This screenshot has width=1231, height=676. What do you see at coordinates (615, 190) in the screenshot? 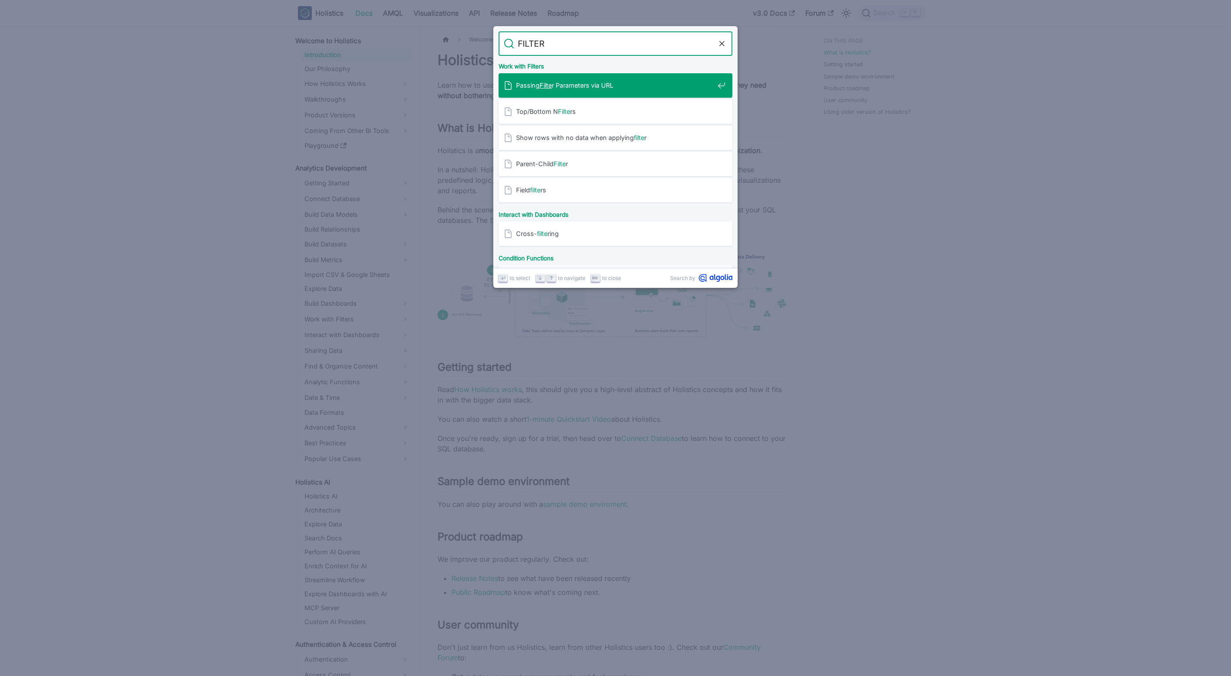
I see `span: Field rs` at bounding box center [615, 190].